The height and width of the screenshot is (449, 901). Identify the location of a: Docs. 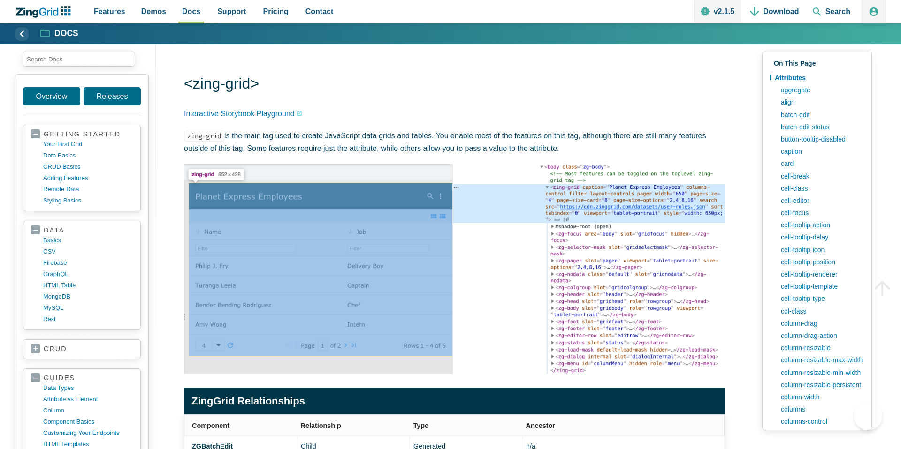
(60, 34).